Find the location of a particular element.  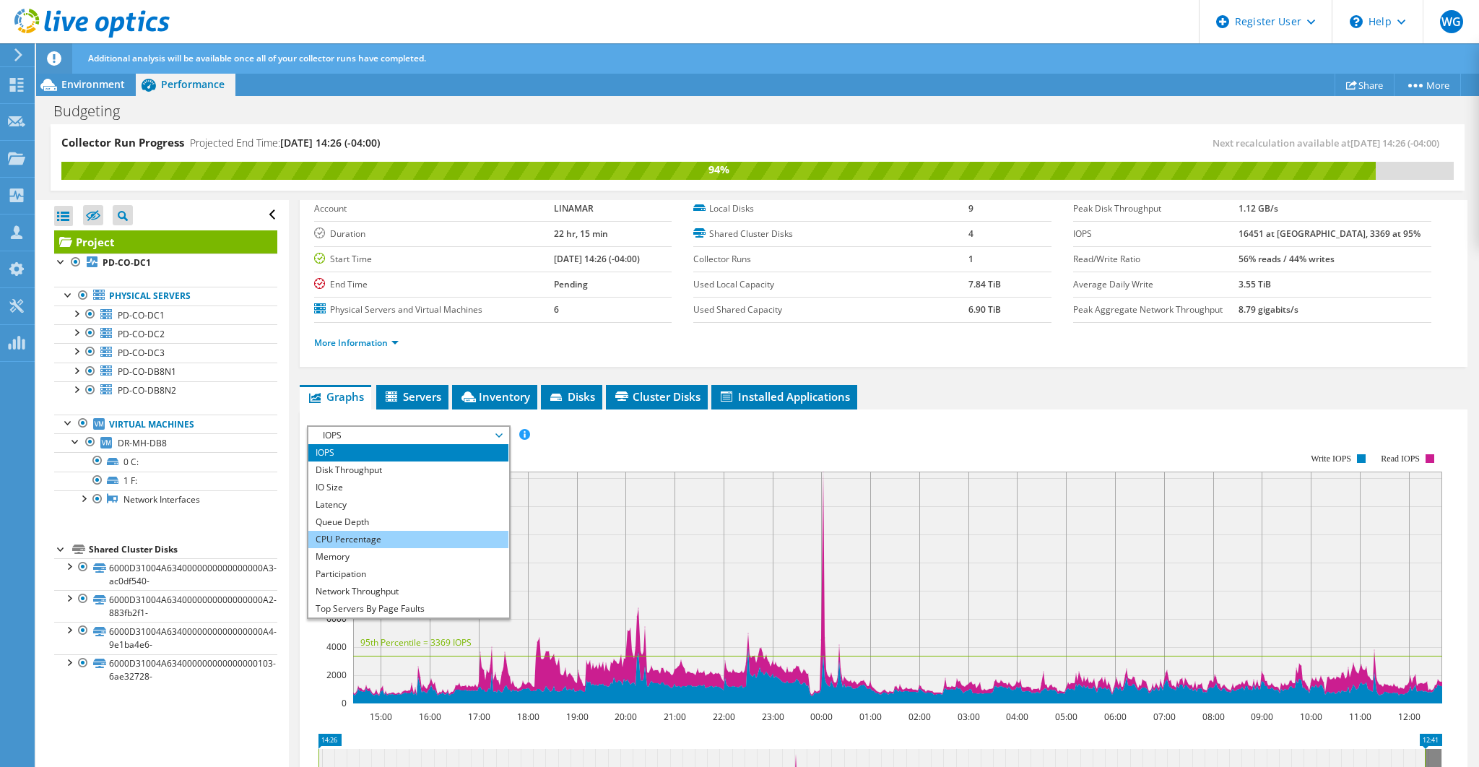

a: Share is located at coordinates (1364, 85).